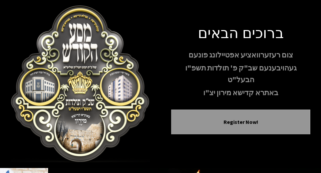 The width and height of the screenshot is (321, 173). Describe the element at coordinates (240, 32) in the screenshot. I see `h1: ברוכים הבאים` at that location.